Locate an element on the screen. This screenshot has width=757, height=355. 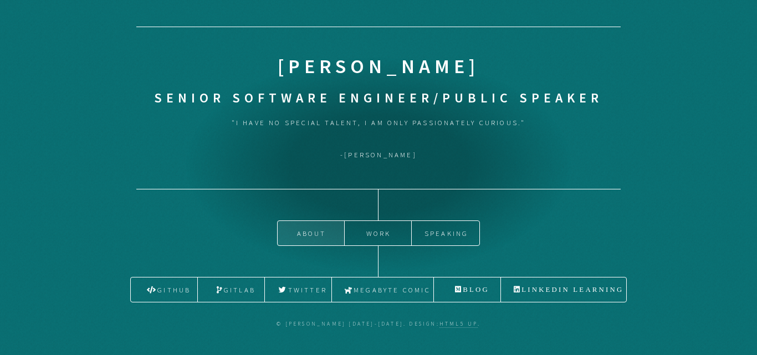
a: Github is located at coordinates (164, 290).